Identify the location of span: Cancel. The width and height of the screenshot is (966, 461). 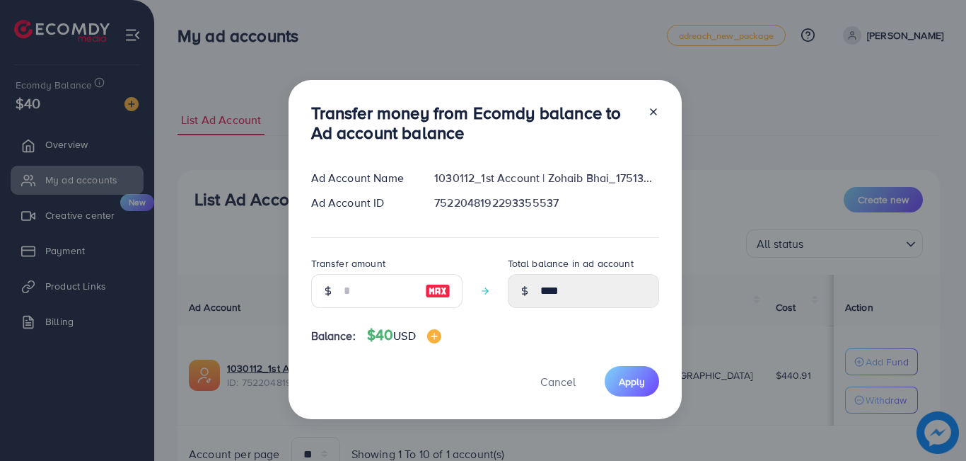
(558, 381).